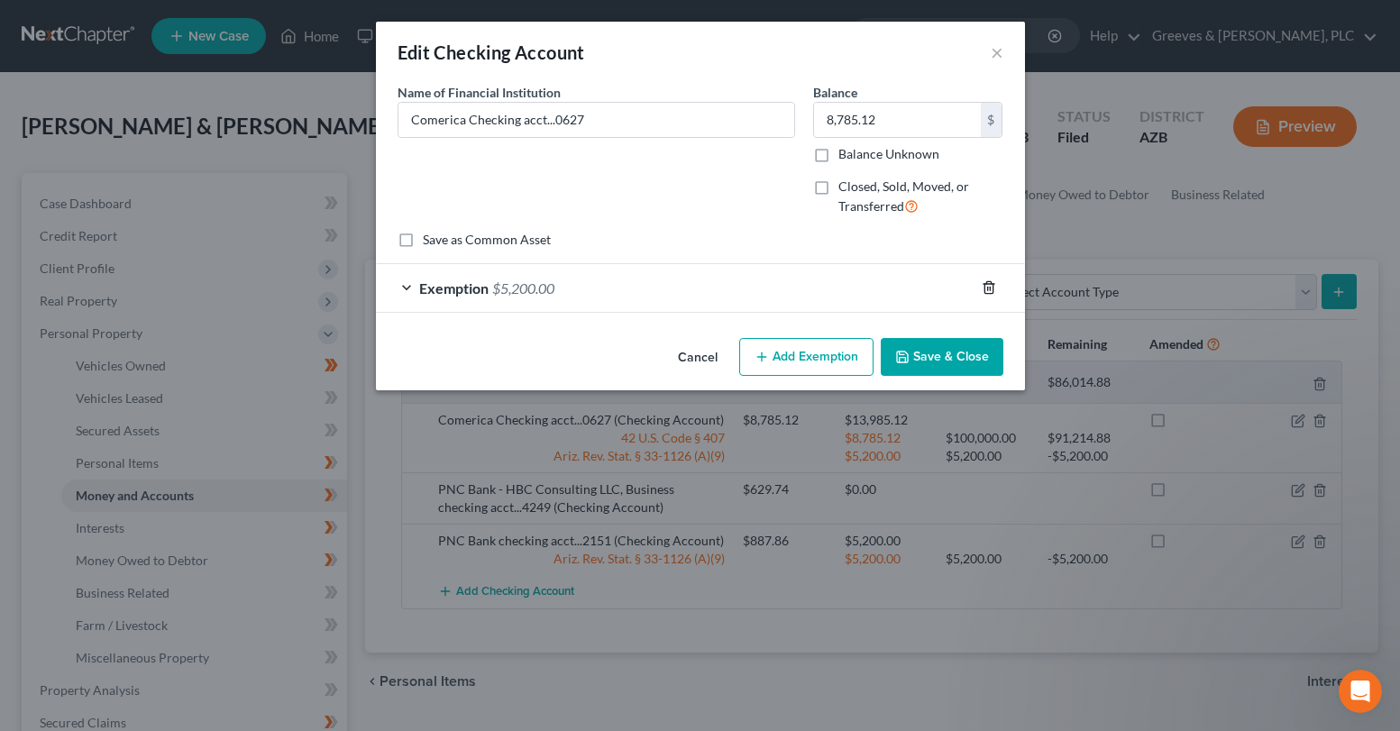  I want to click on button: Save & Close, so click(942, 357).